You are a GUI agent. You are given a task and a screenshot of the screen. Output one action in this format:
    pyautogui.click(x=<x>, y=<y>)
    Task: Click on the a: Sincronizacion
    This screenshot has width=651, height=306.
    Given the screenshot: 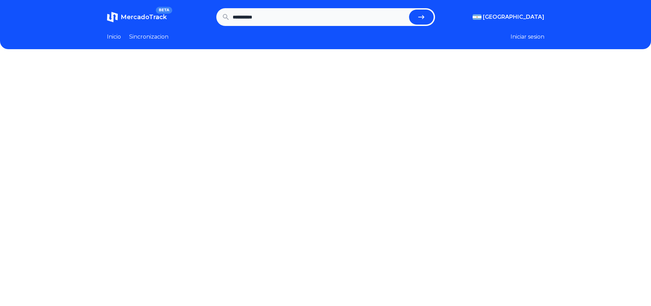 What is the action you would take?
    pyautogui.click(x=149, y=37)
    